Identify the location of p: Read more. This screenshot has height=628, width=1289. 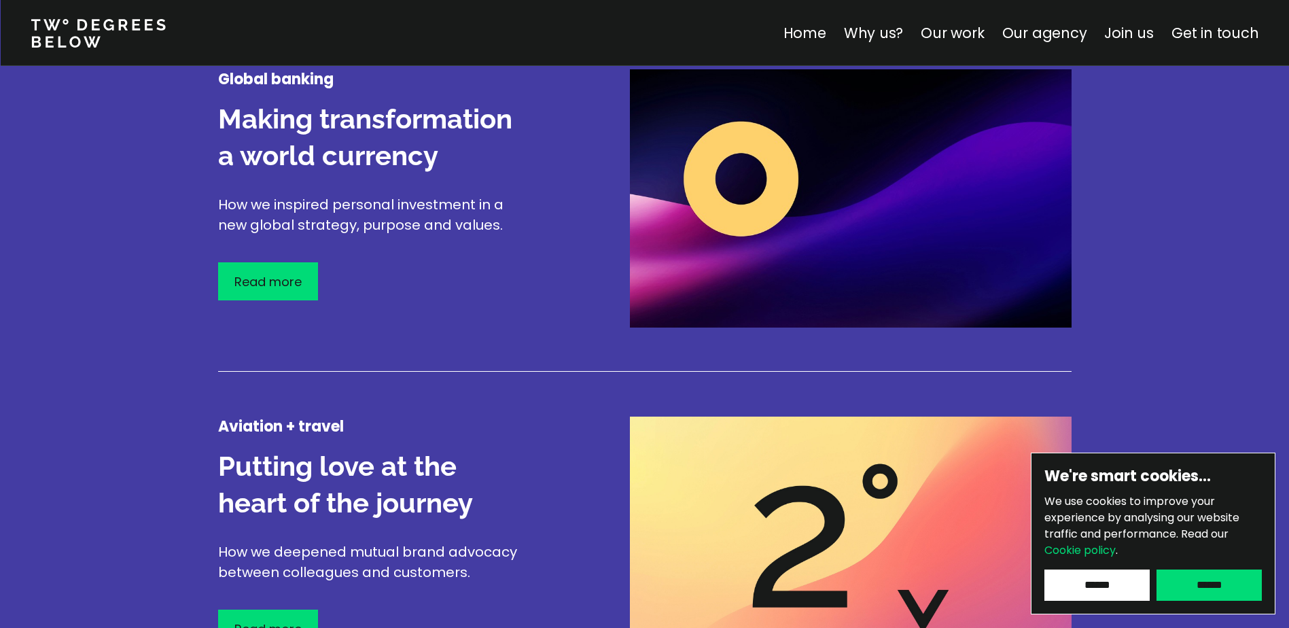
(268, 281).